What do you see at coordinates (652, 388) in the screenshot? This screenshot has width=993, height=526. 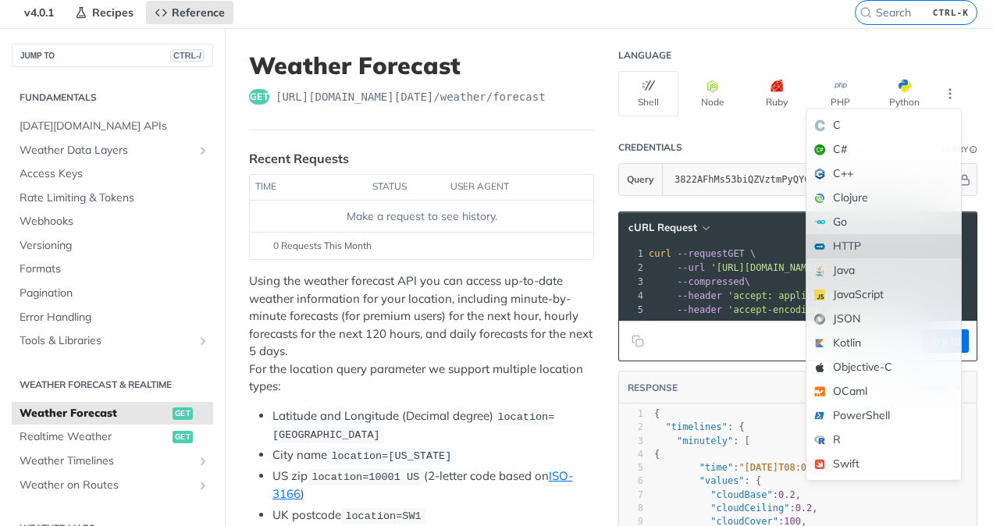 I see `button: RESPONSE` at bounding box center [652, 388].